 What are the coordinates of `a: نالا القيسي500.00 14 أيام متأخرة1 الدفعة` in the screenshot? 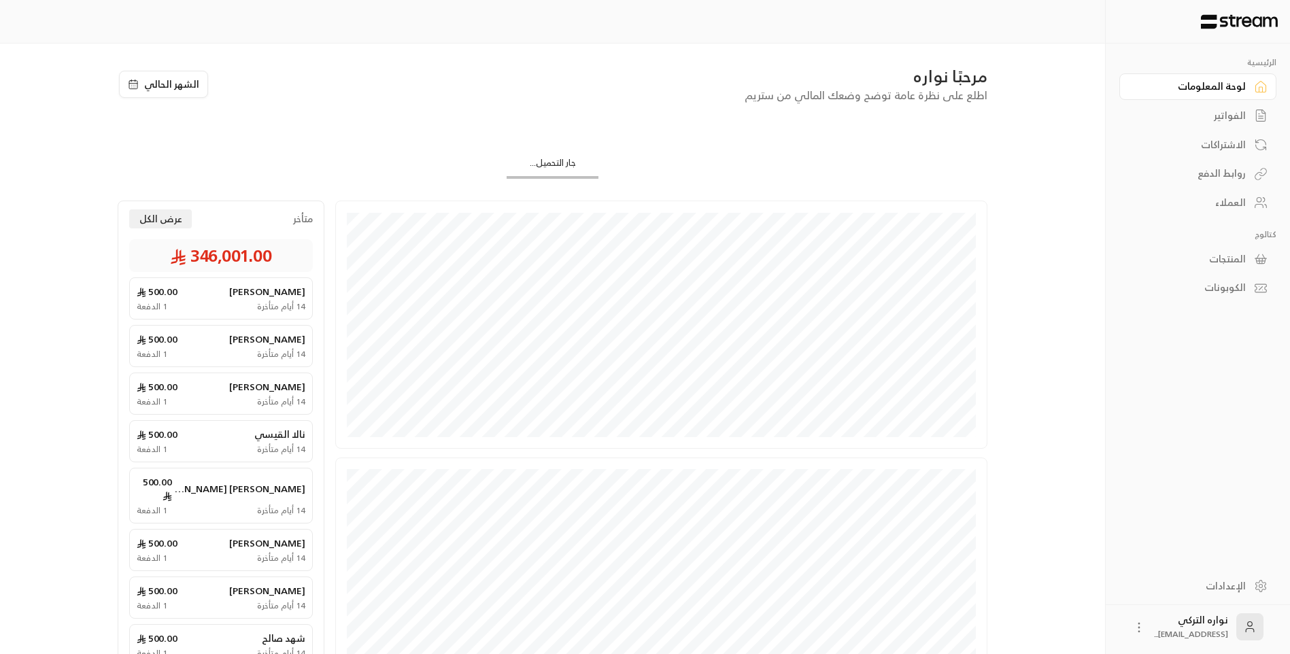 It's located at (221, 441).